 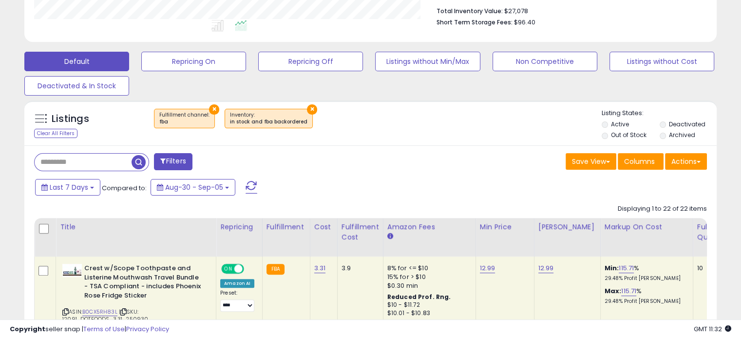 What do you see at coordinates (56, 133) in the screenshot?
I see `div: Clear All Filters` at bounding box center [56, 133].